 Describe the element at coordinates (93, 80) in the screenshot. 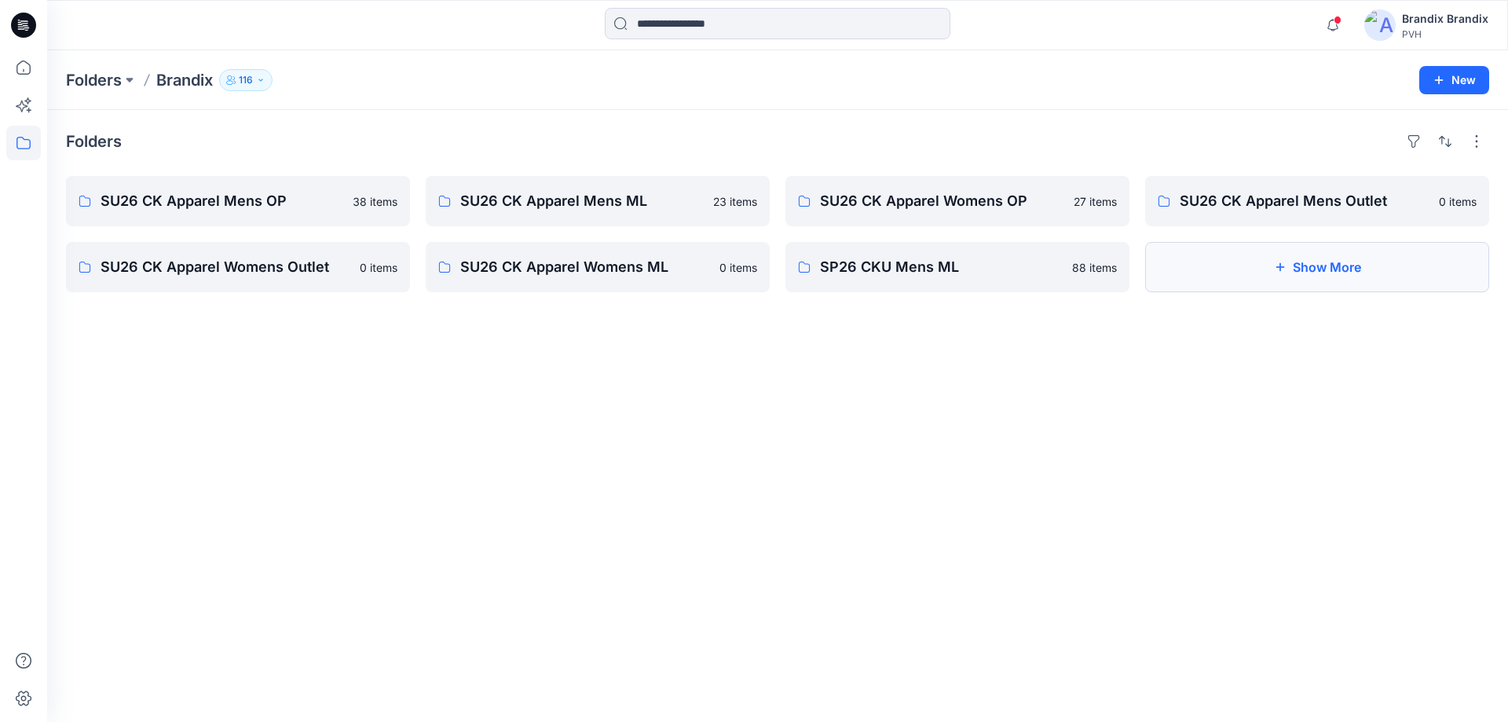

I see `a: Folders` at that location.